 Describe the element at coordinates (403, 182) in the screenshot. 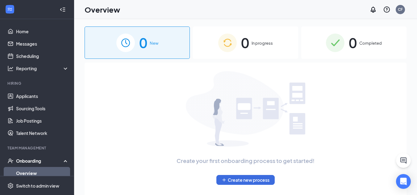

I see `div: Open Intercom Messenger` at that location.